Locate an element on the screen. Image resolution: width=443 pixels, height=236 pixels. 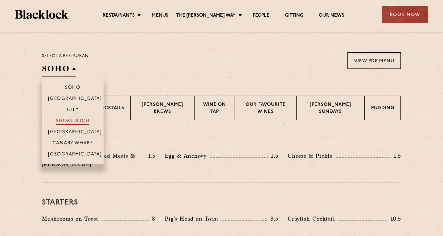
p: Pig's Head on Toast is located at coordinates (193, 219).